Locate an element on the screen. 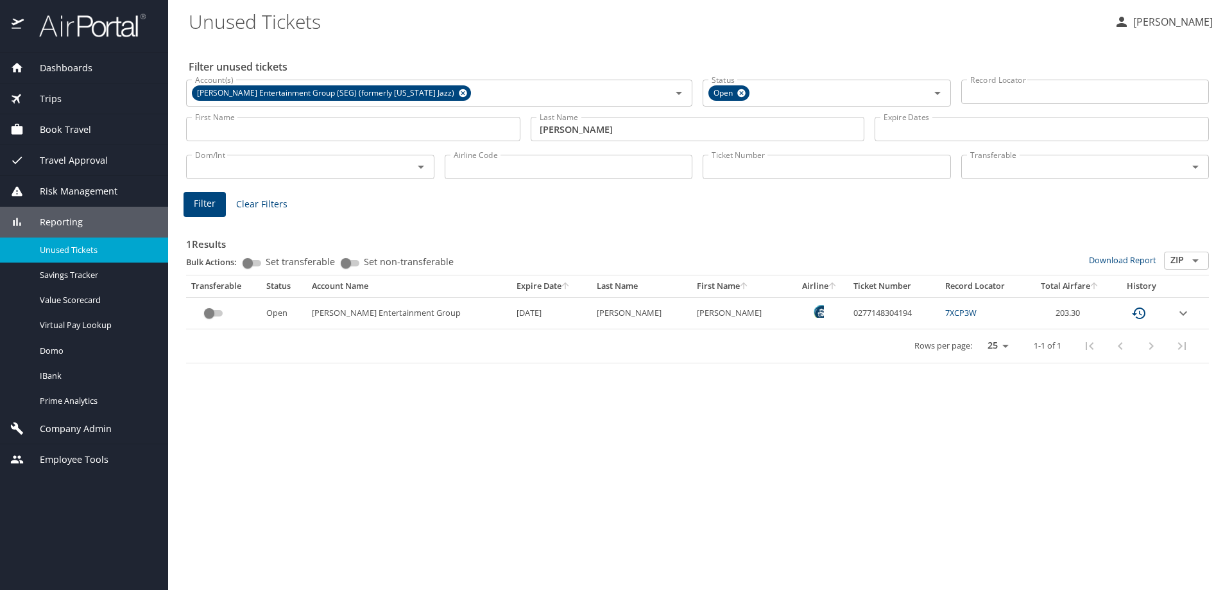 The image size is (1232, 590). select: rows per page is located at coordinates (995, 346).